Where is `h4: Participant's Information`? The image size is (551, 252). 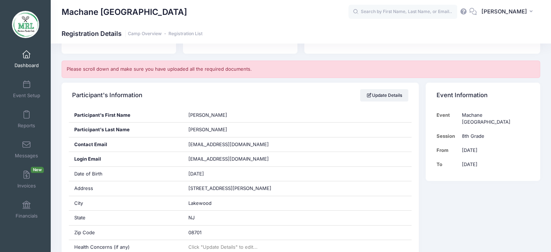 h4: Participant's Information is located at coordinates (107, 95).